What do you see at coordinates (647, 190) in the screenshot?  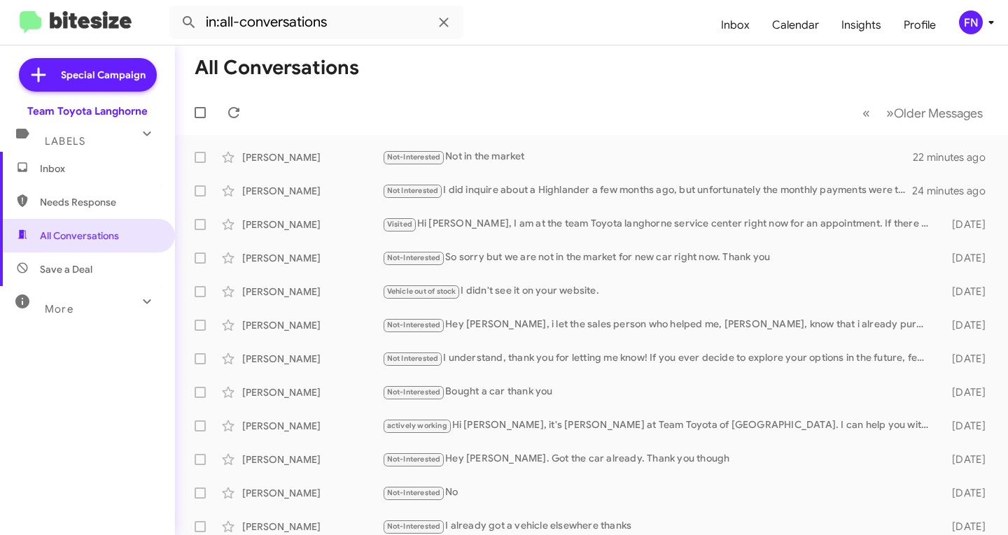 I see `div: I did inquire about a Highlander a few months ago, but unfortunately the monthly payments were to...` at bounding box center [647, 190].